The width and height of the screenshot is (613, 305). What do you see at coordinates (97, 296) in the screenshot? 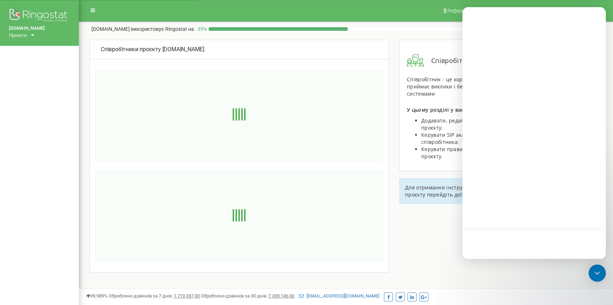
I see `span: 99,989%` at bounding box center [97, 296].